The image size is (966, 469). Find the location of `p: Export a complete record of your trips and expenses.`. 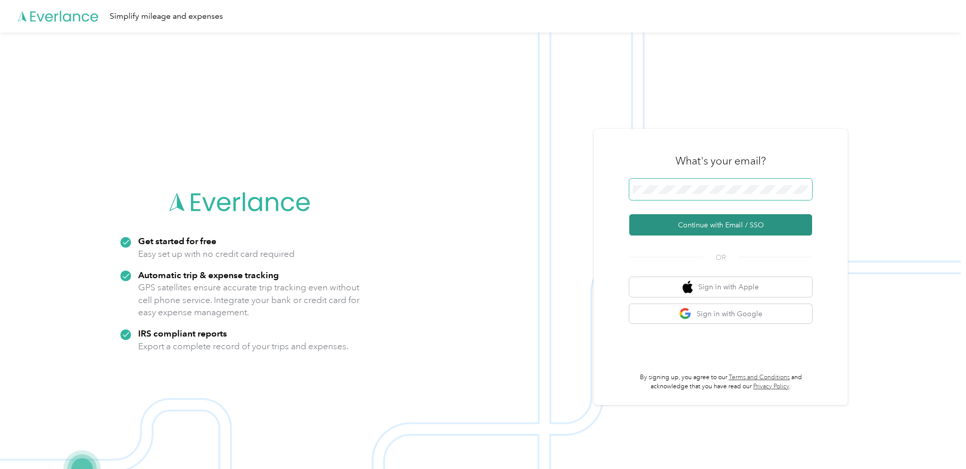

p: Export a complete record of your trips and expenses. is located at coordinates (243, 346).